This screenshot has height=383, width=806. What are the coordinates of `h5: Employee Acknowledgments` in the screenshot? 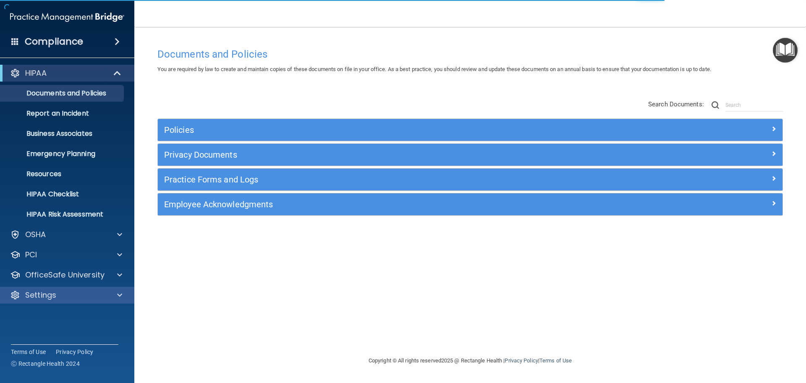 It's located at (392, 204).